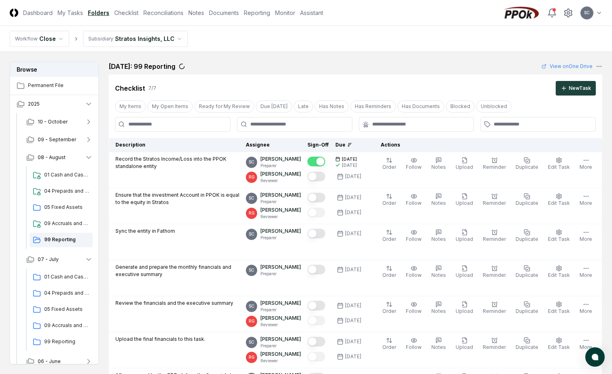 The width and height of the screenshot is (612, 374). What do you see at coordinates (61, 224) in the screenshot?
I see `a: 09 Accruals and Other Current Liabilities` at bounding box center [61, 224].